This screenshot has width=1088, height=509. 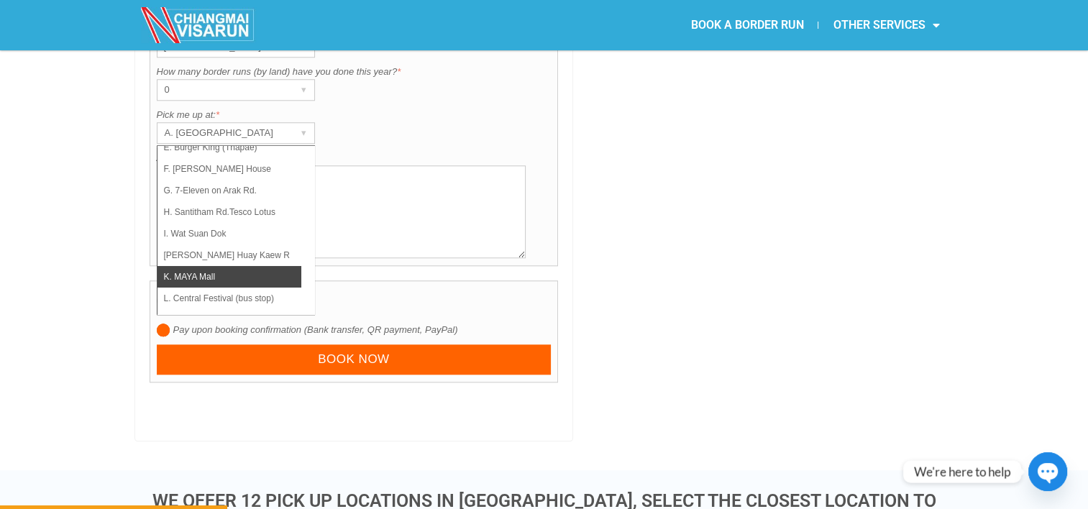 What do you see at coordinates (229, 298) in the screenshot?
I see `li: L. Central Festival (bus stop)` at bounding box center [229, 298].